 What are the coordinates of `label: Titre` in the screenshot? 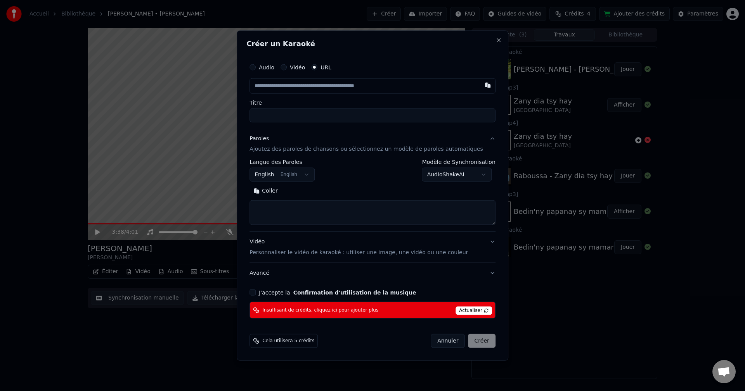 It's located at (372, 102).